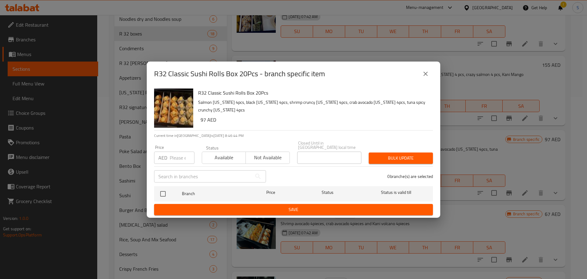 The image size is (587, 279). What do you see at coordinates (294, 209) in the screenshot?
I see `span: Save` at bounding box center [294, 209].